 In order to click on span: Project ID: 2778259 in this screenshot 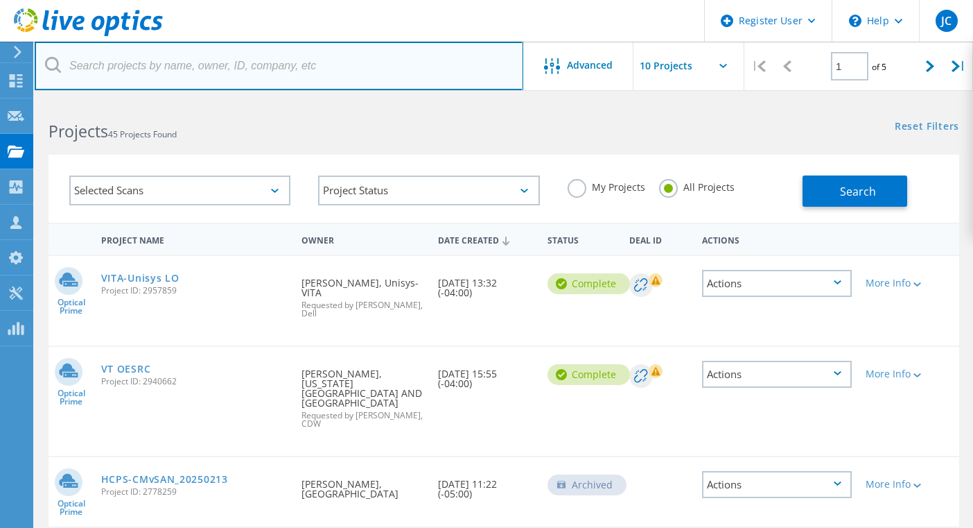, I will do `click(194, 492)`.